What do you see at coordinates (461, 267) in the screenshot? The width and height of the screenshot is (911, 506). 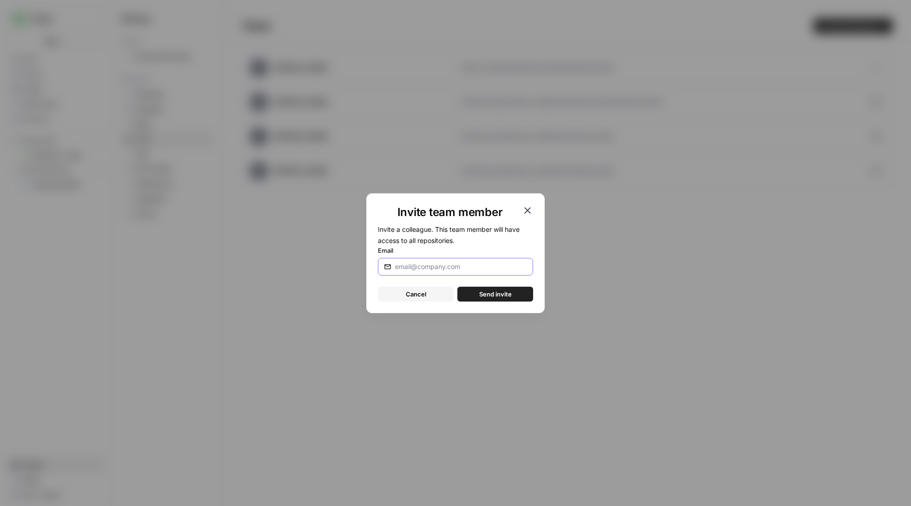 I see `input: email@company.com` at bounding box center [461, 267].